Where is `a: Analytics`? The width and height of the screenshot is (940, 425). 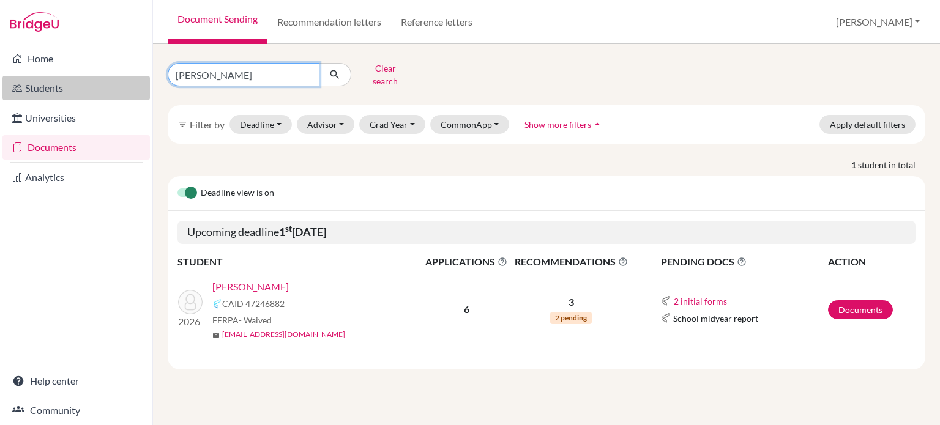
a: Analytics is located at coordinates (76, 178).